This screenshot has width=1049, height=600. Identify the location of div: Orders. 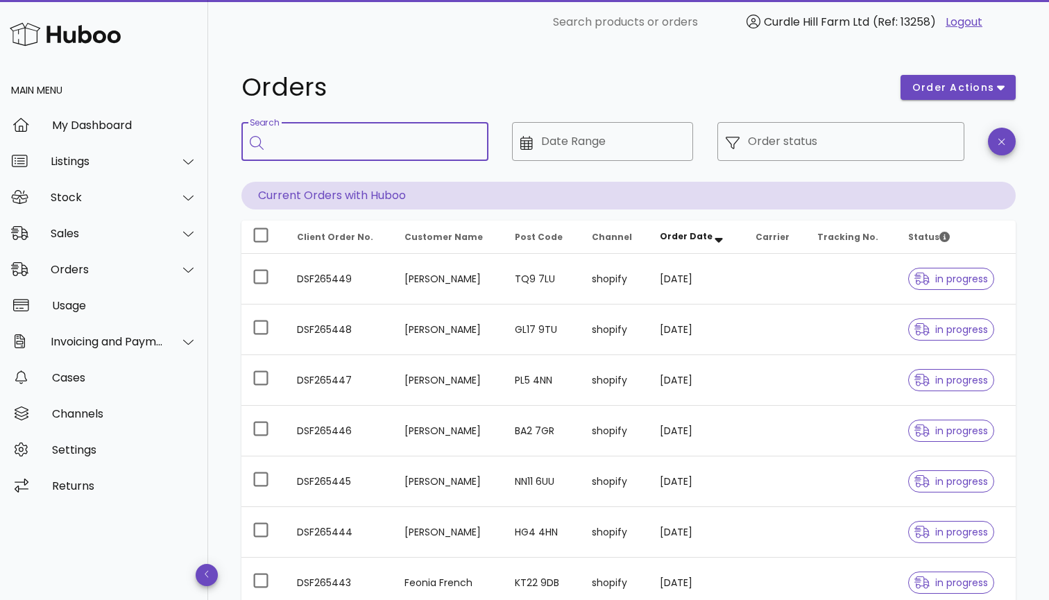
(107, 269).